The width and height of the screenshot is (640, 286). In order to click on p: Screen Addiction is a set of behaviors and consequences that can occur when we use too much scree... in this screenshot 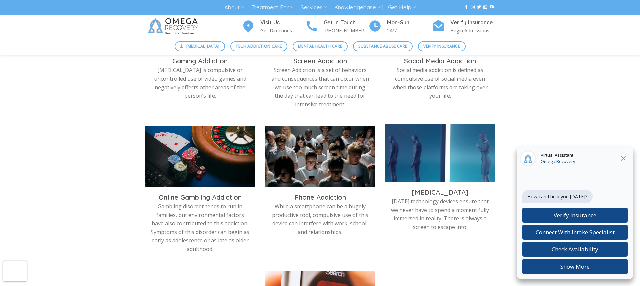, I will do `click(320, 87)`.